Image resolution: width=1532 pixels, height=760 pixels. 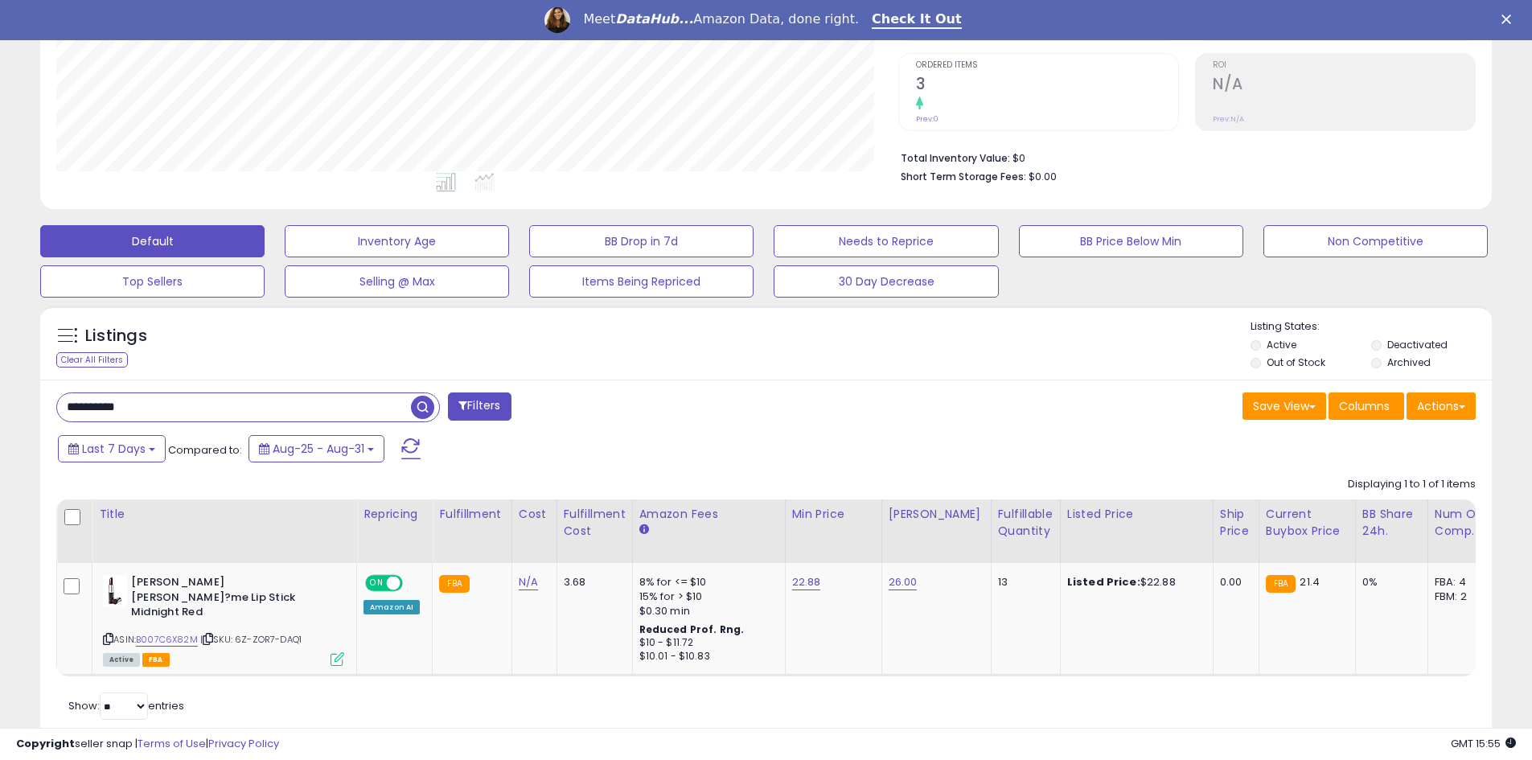 What do you see at coordinates (1463, 523) in the screenshot?
I see `div: Num of Comp.` at bounding box center [1463, 523].